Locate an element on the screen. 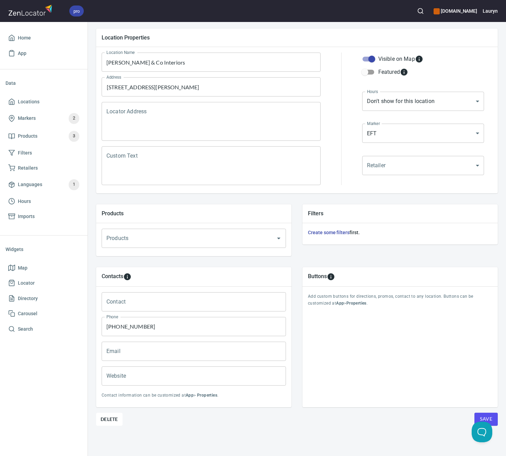 This screenshot has height=456, width=506. button: Delete is located at coordinates (109, 420).